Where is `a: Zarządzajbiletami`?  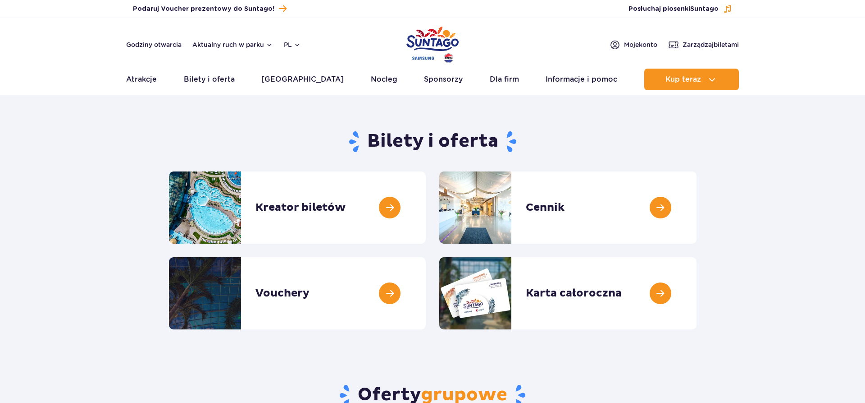
a: Zarządzajbiletami is located at coordinates (704, 45).